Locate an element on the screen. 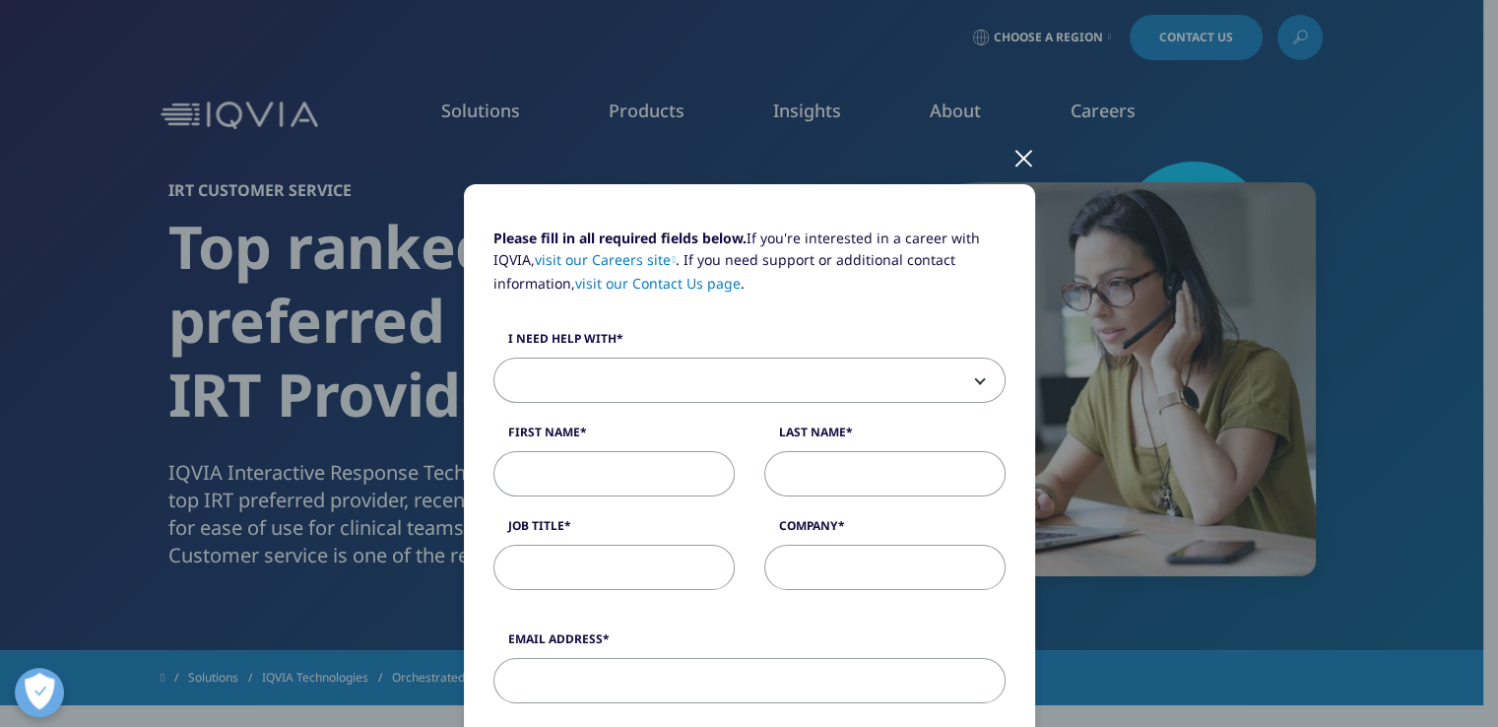  label: I need help with is located at coordinates (750, 344).